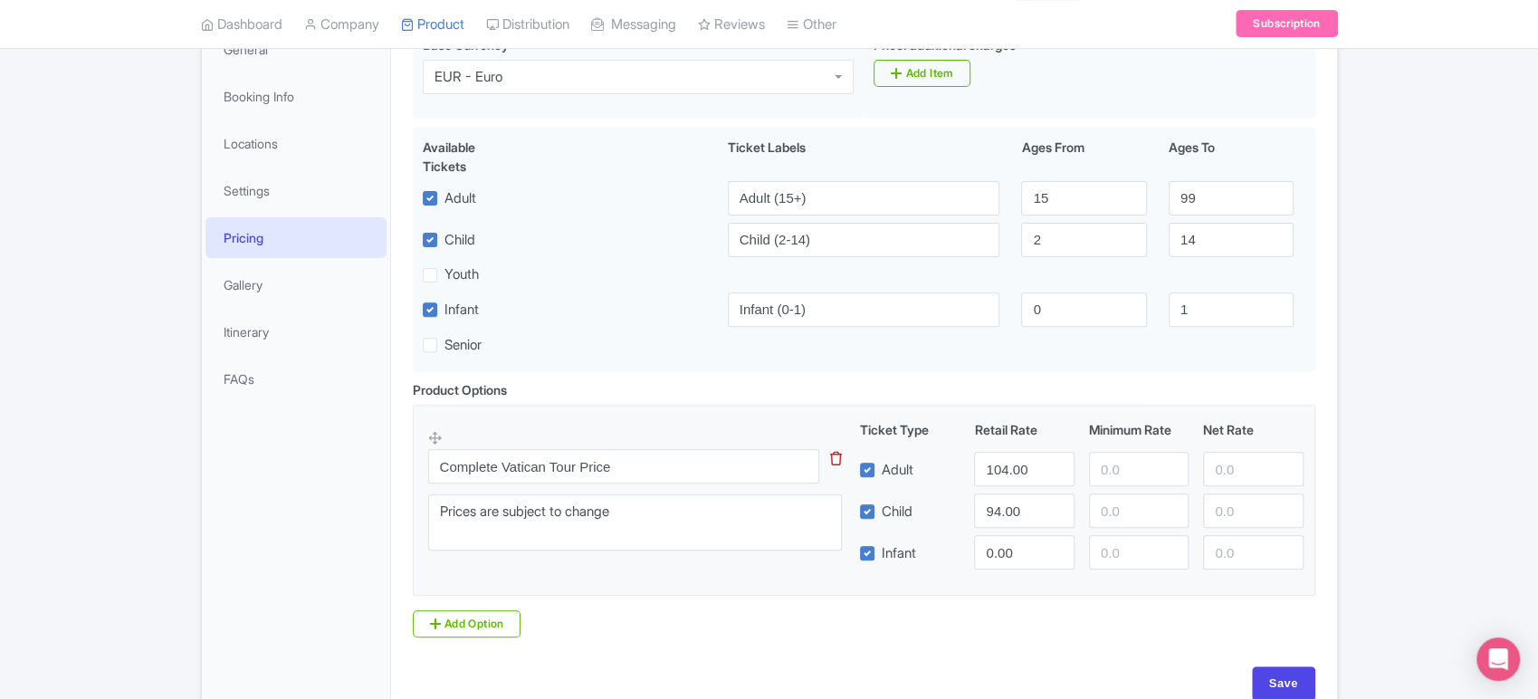 Image resolution: width=1538 pixels, height=699 pixels. I want to click on a: FAQs, so click(296, 378).